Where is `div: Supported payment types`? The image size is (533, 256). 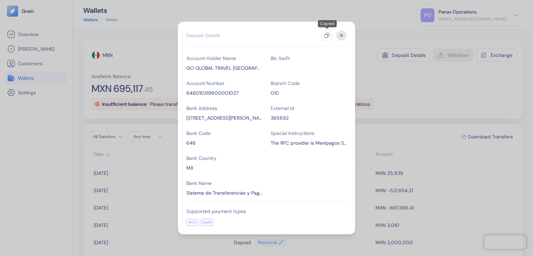 div: Supported payment types is located at coordinates (267, 211).